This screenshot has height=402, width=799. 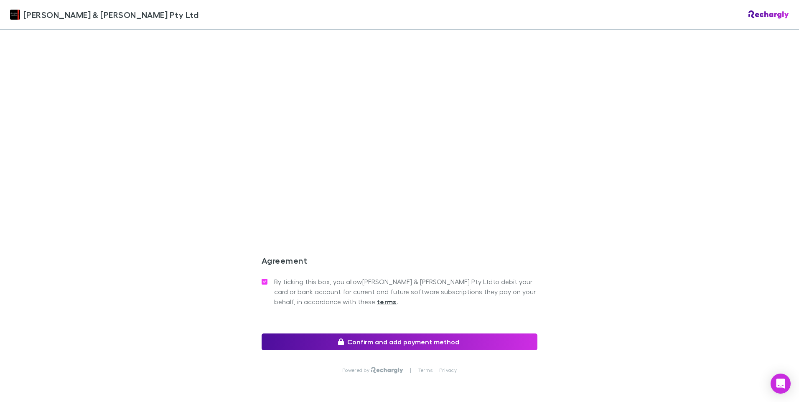 I want to click on a: Privacy, so click(x=448, y=370).